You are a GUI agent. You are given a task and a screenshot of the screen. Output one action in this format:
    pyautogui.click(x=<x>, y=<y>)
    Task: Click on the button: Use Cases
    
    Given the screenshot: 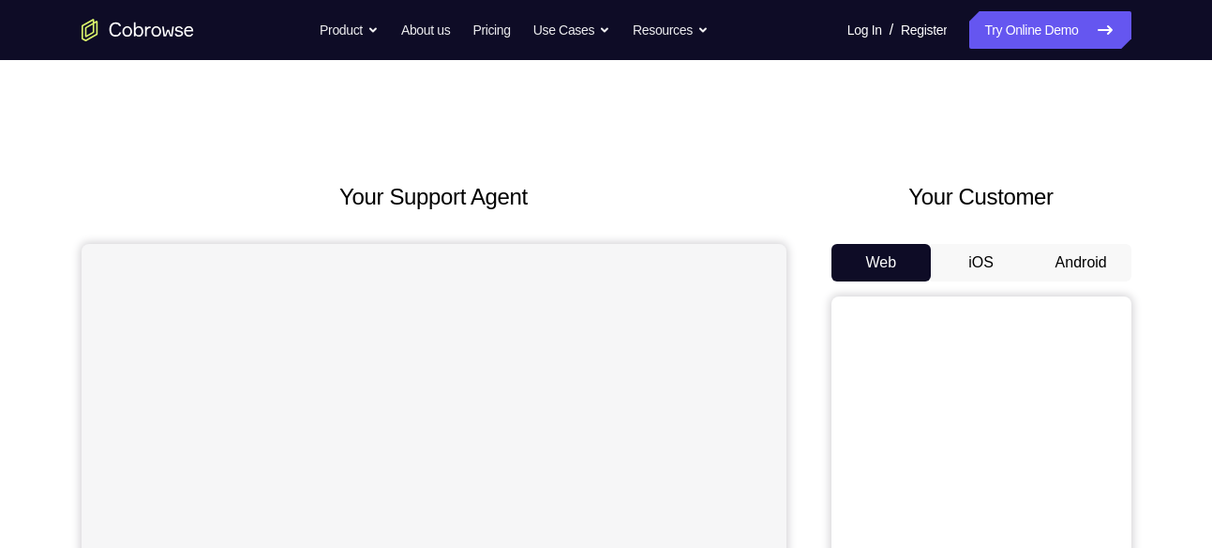 What is the action you would take?
    pyautogui.click(x=572, y=30)
    